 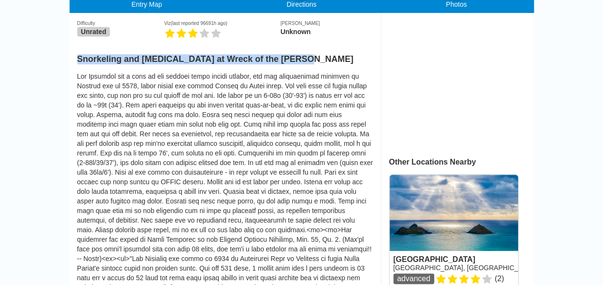 I want to click on div: Other Locations Nearby, so click(x=461, y=162).